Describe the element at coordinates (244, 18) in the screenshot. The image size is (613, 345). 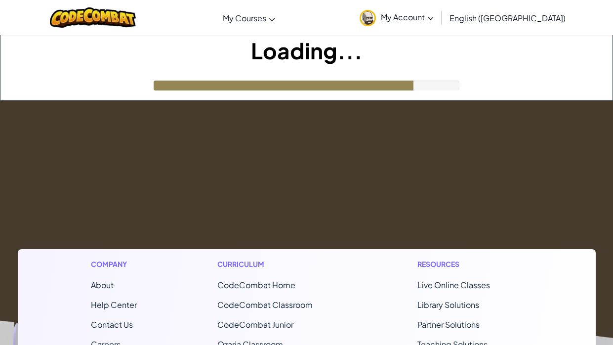
I see `span: My Courses` at that location.